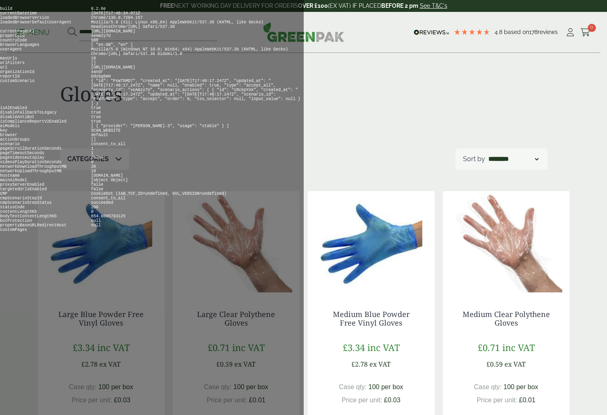  Describe the element at coordinates (360, 365) in the screenshot. I see `span: £2.78` at that location.